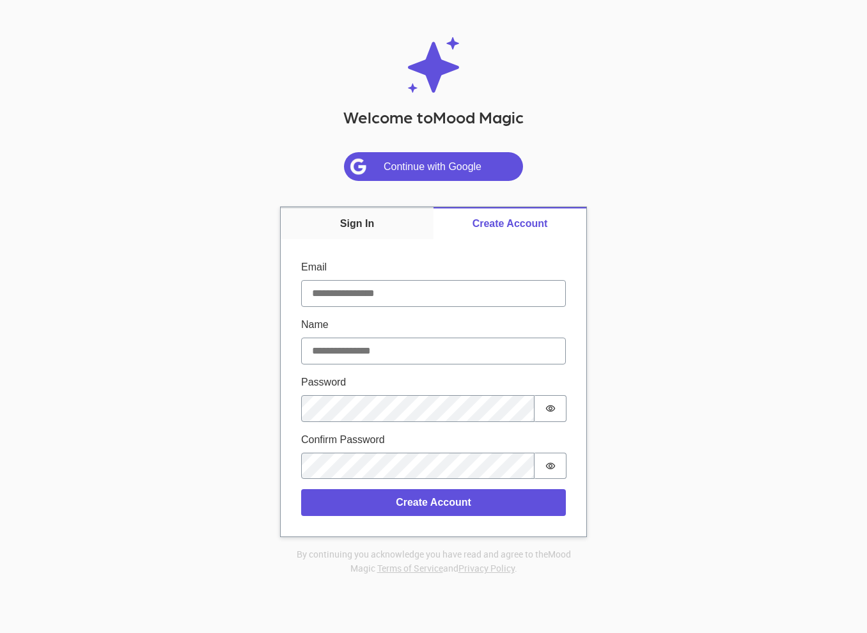  I want to click on h6: By continuing you acknowledge you have read and agree to the Mood Magic and ., so click(434, 561).